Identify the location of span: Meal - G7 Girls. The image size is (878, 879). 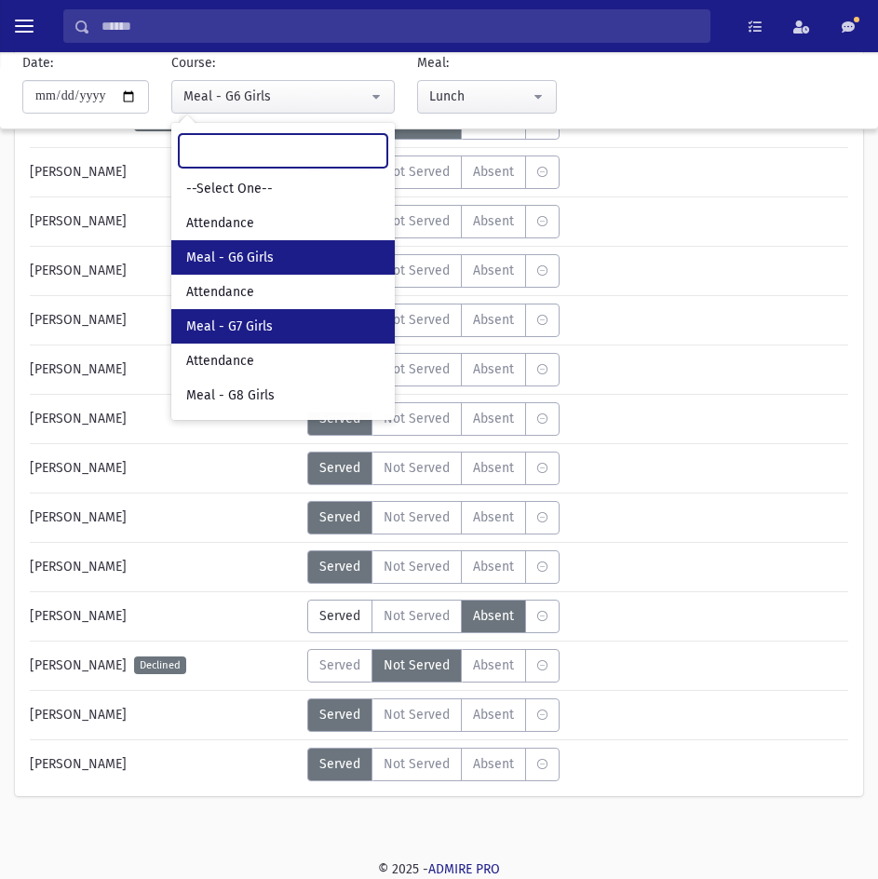
(229, 327).